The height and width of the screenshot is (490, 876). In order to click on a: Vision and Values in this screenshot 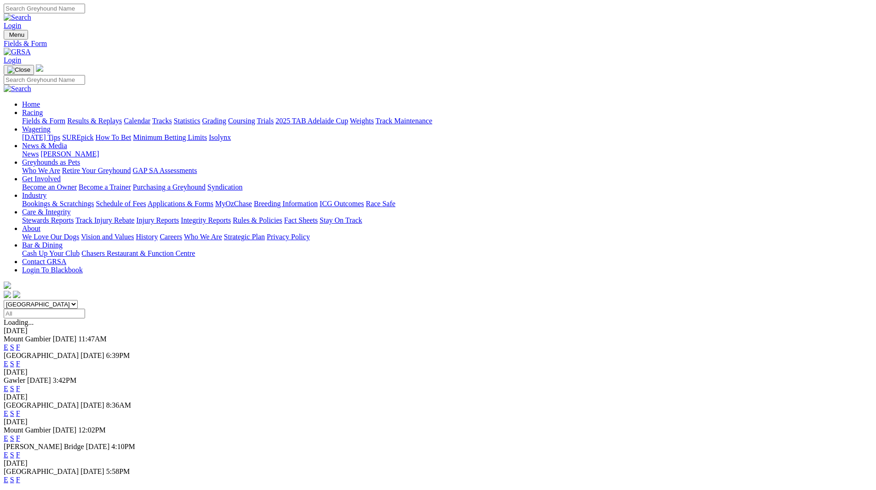, I will do `click(107, 236)`.